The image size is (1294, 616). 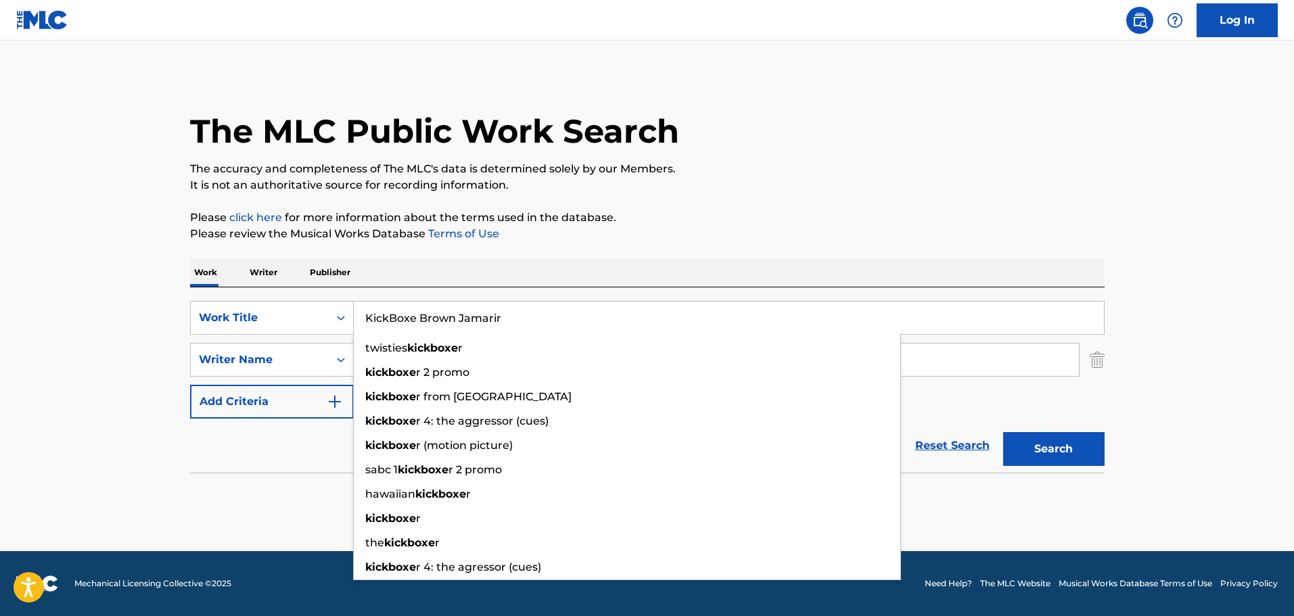 What do you see at coordinates (260, 318) in the screenshot?
I see `div: Work Title` at bounding box center [260, 318].